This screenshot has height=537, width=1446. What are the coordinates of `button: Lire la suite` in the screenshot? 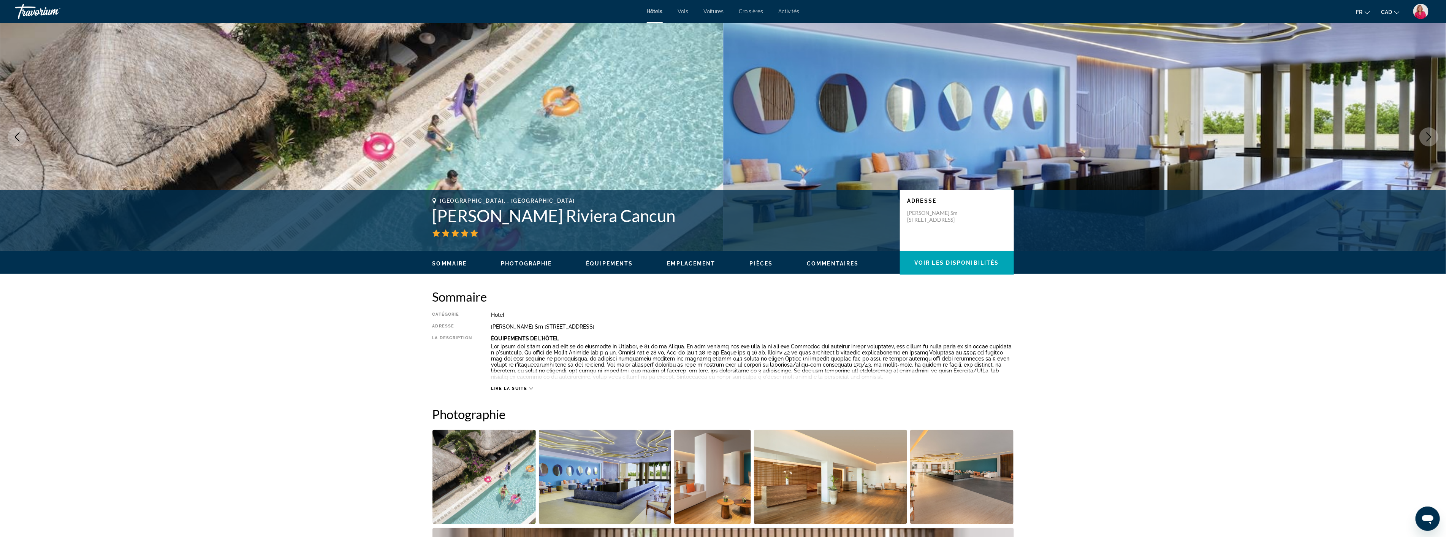 It's located at (512, 388).